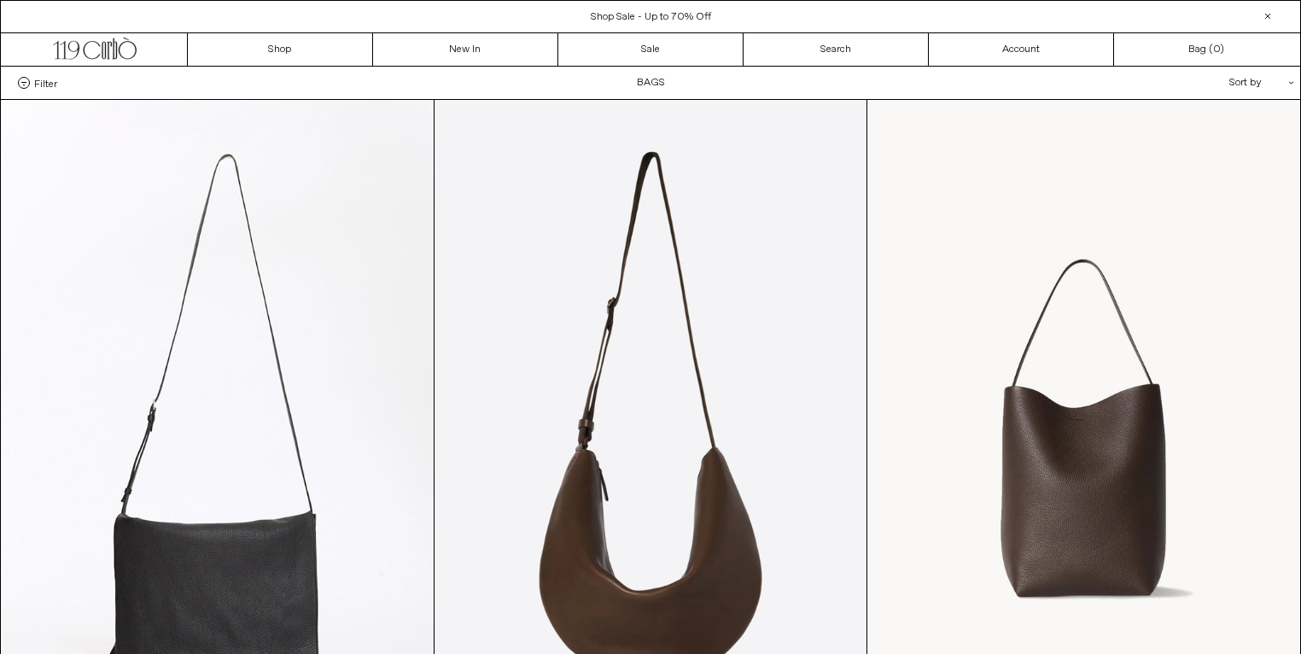  I want to click on a: Sale, so click(651, 50).